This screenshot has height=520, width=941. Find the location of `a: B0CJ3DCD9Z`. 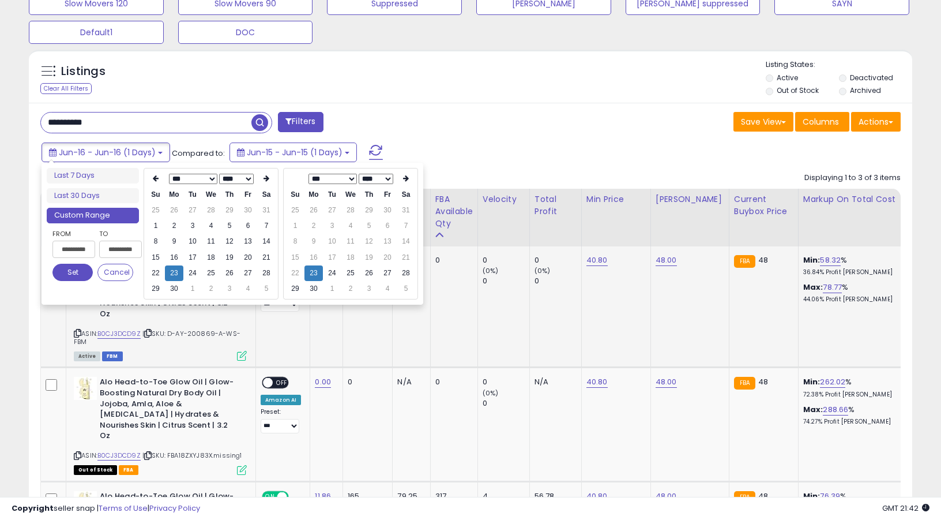

a: B0CJ3DCD9Z is located at coordinates (119, 333).